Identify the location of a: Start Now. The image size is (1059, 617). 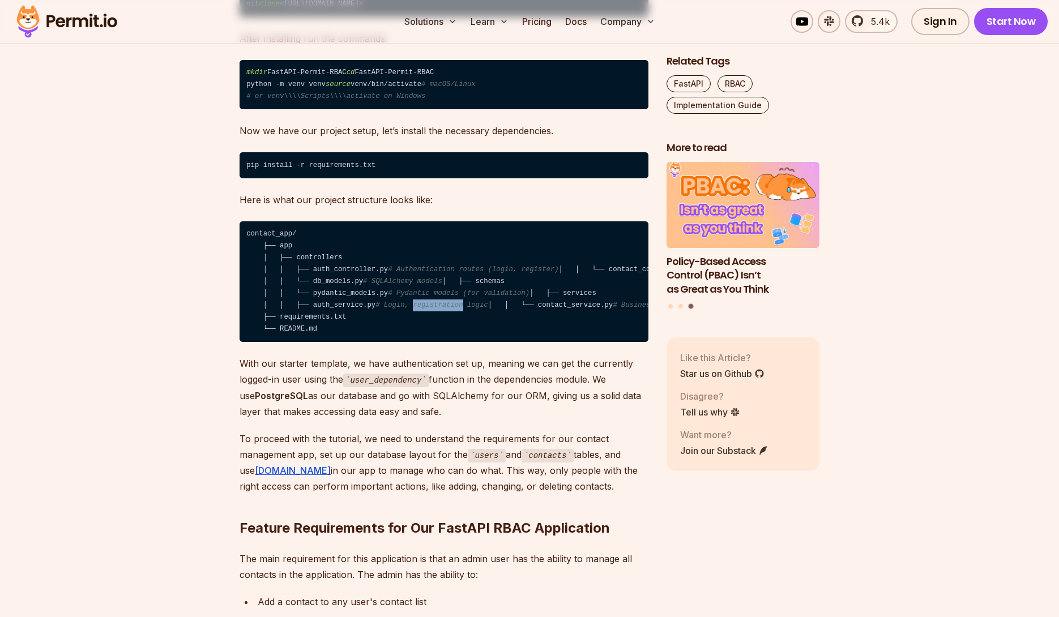
(1011, 22).